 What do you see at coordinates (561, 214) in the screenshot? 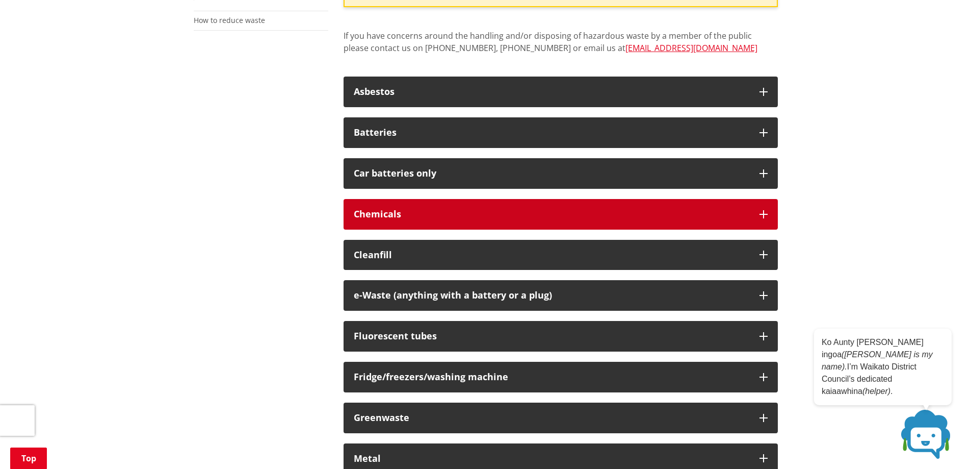
I see `button: Chemicals` at bounding box center [561, 214].